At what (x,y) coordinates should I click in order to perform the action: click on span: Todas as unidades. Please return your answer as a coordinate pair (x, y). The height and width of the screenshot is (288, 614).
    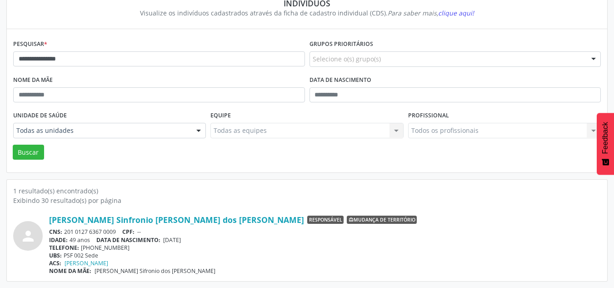
    Looking at the image, I should click on (102, 130).